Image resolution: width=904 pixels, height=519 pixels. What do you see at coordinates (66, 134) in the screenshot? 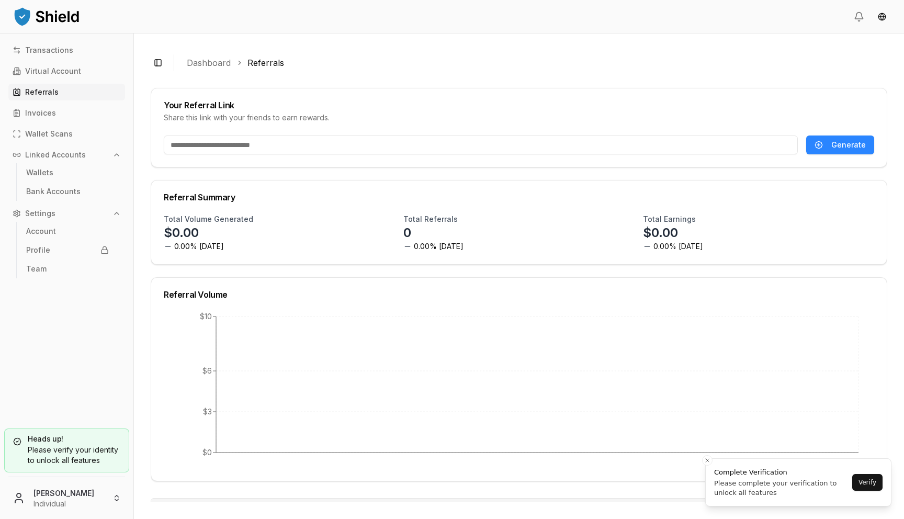
I see `a: Wallet Scans` at bounding box center [66, 134].